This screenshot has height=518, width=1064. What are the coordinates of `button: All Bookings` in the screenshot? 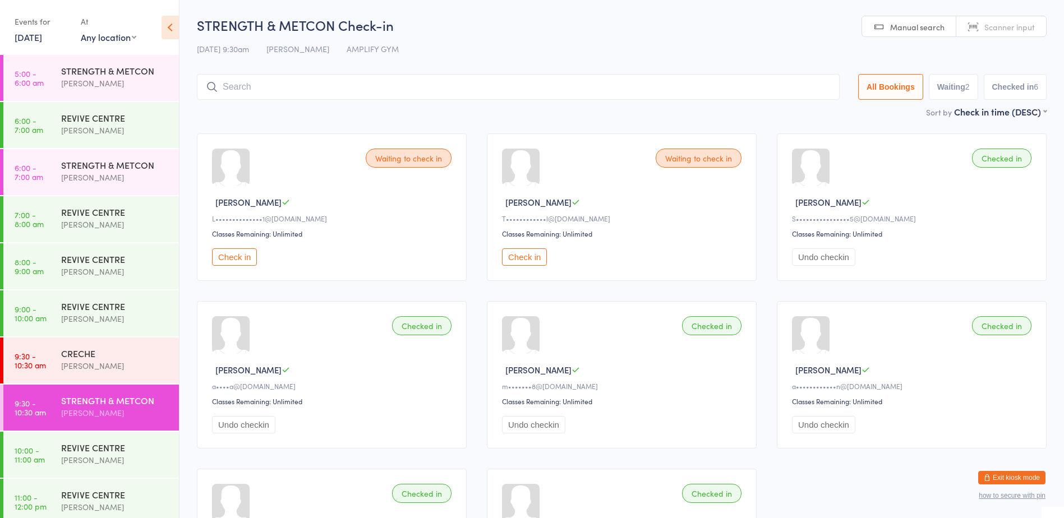 It's located at (891, 87).